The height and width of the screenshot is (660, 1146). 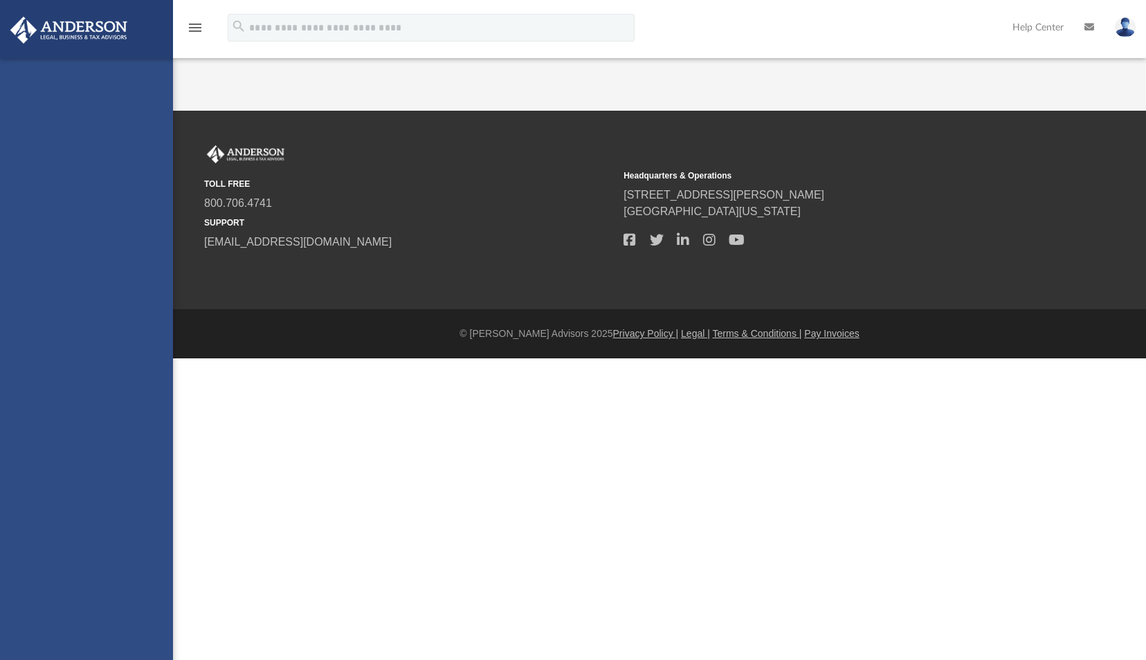 What do you see at coordinates (695, 333) in the screenshot?
I see `a: Legal |` at bounding box center [695, 333].